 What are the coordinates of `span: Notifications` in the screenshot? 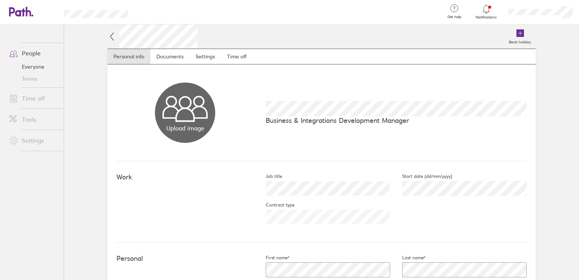 It's located at (486, 17).